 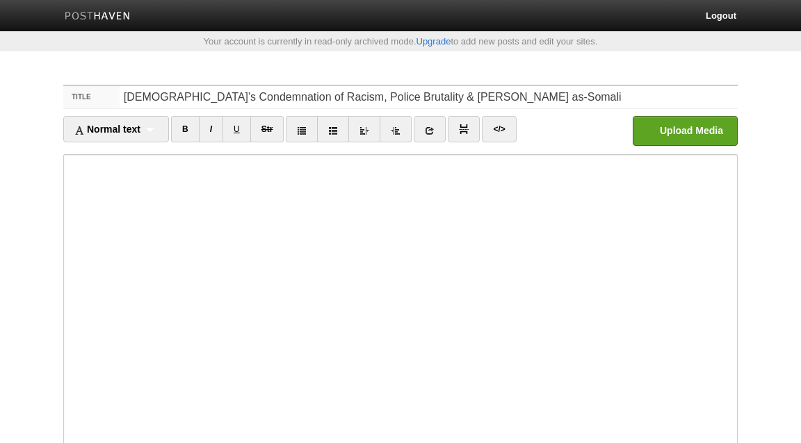 I want to click on a: Str, so click(x=267, y=129).